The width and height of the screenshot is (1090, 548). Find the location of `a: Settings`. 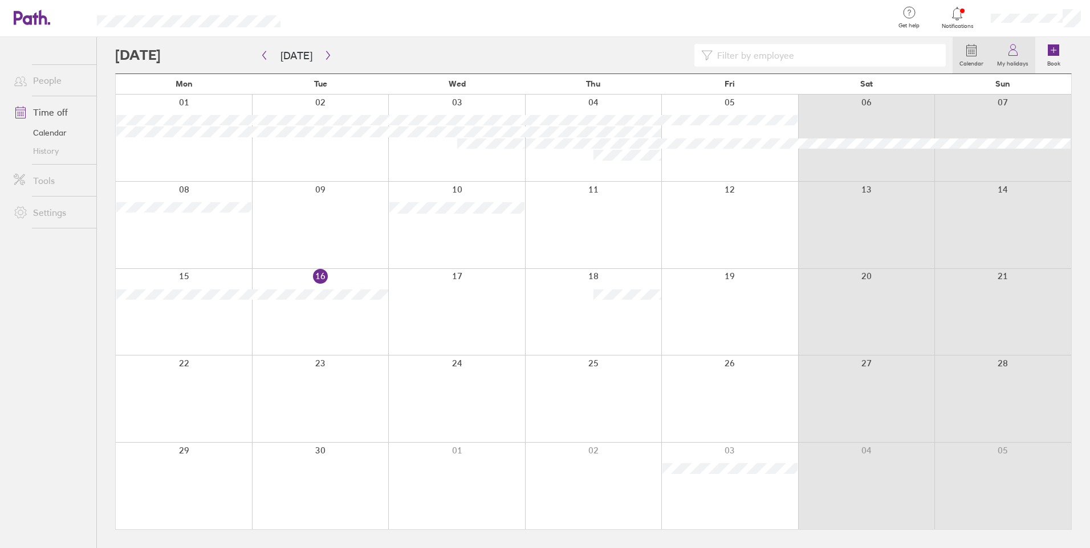

a: Settings is located at coordinates (50, 213).